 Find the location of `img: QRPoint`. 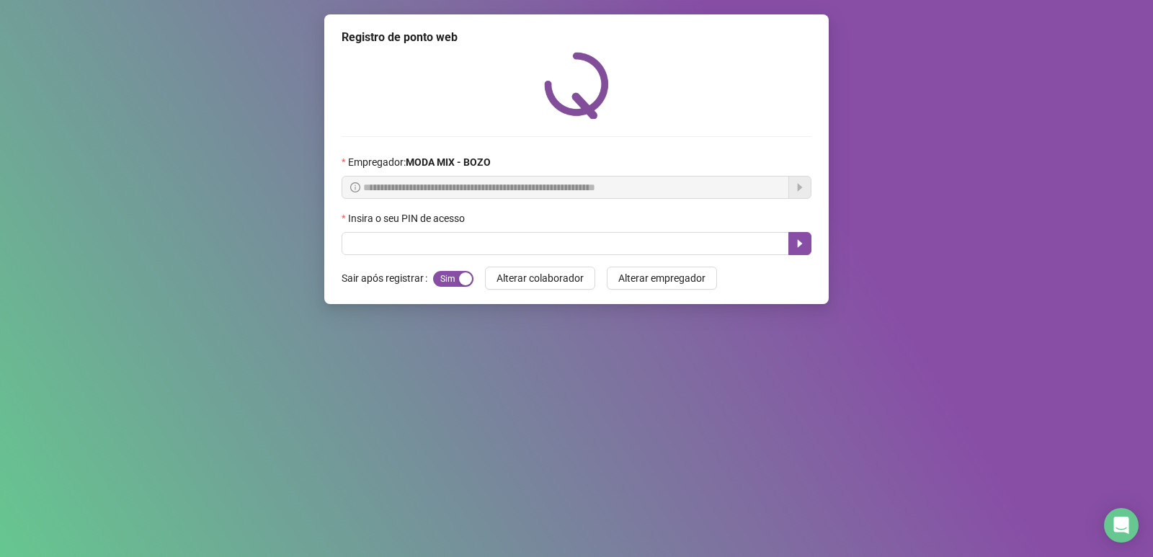

img: QRPoint is located at coordinates (576, 85).